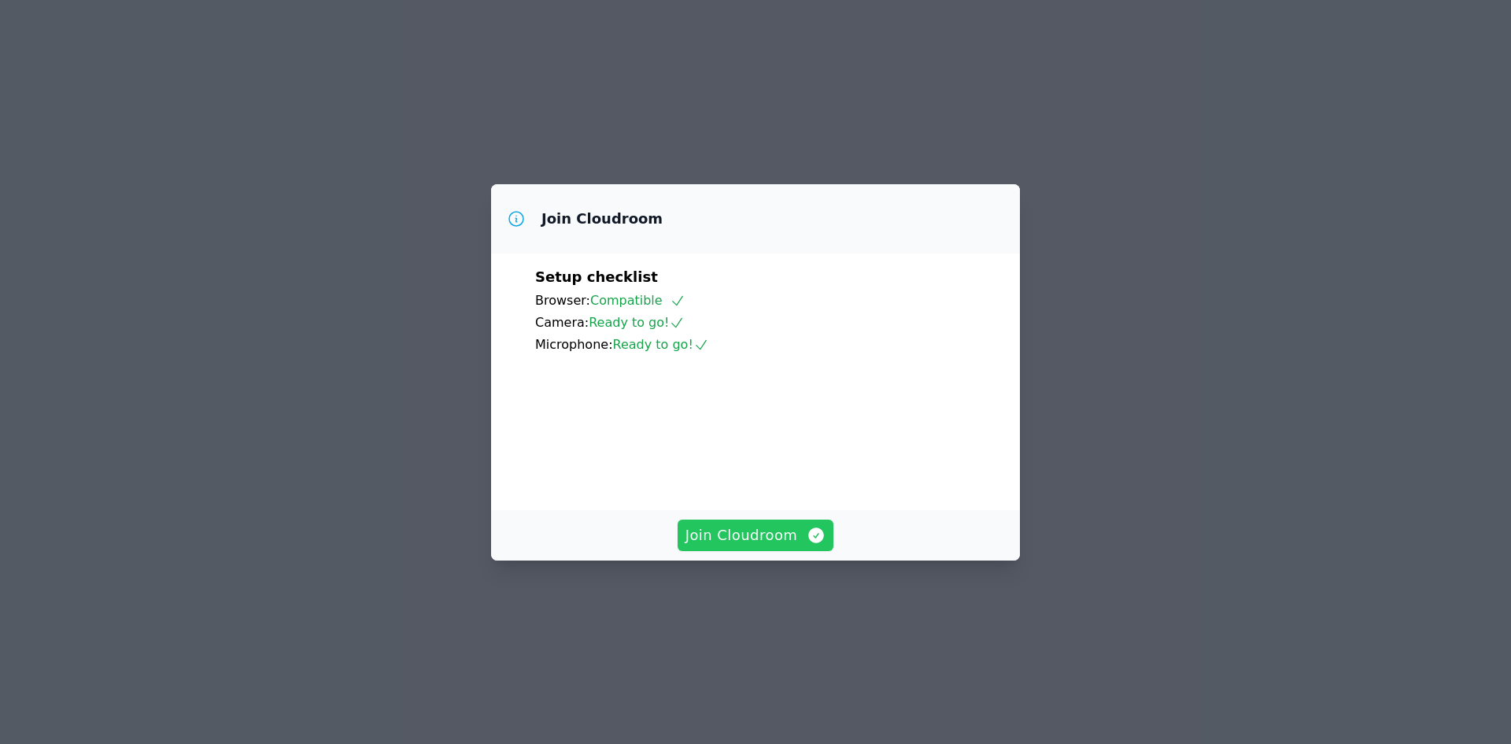  Describe the element at coordinates (755, 535) in the screenshot. I see `span: Join Cloudroom` at that location.